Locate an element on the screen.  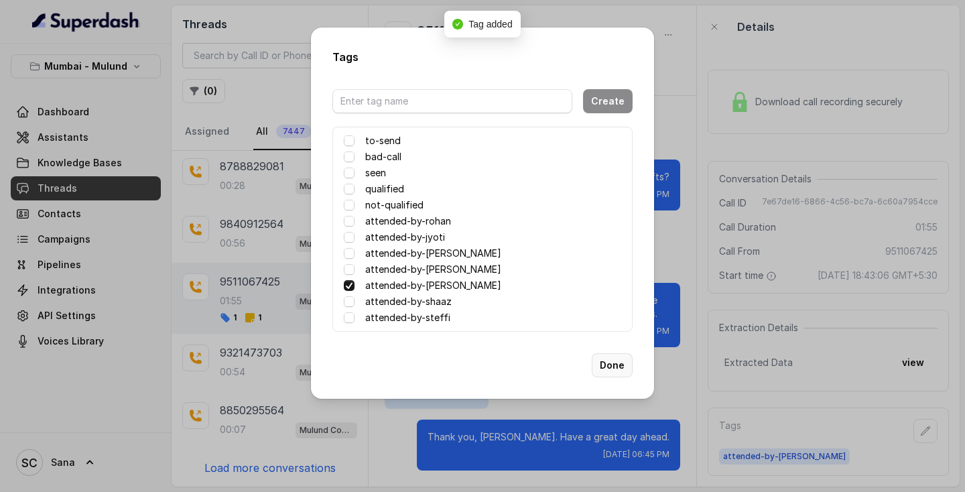
button: Create is located at coordinates (608, 101).